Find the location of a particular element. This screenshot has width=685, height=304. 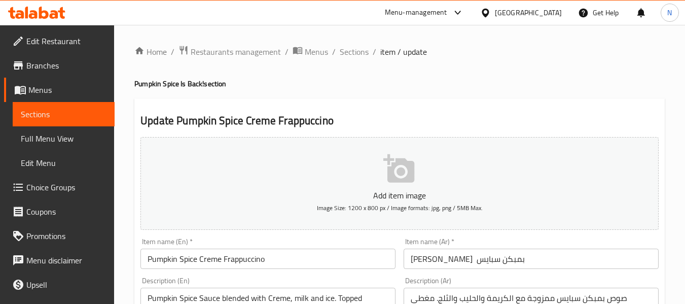

span: Restaurants management is located at coordinates (236, 52).